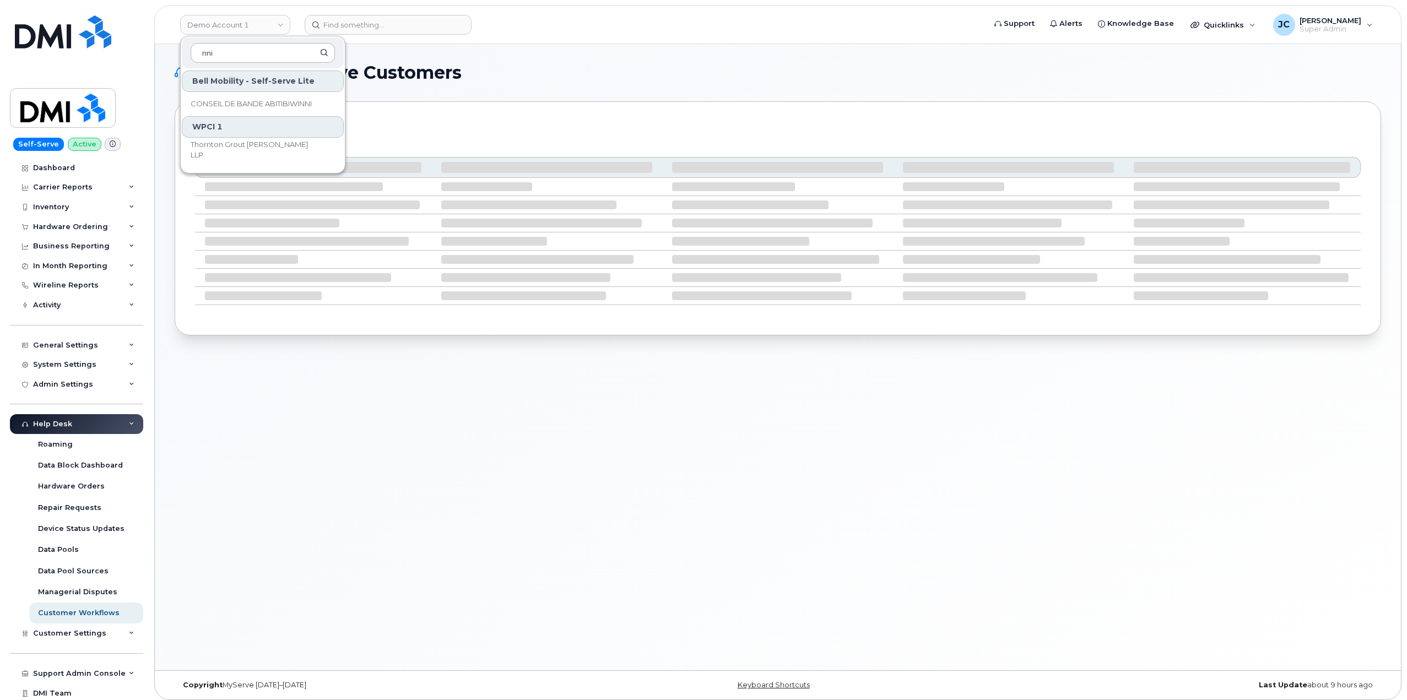 The width and height of the screenshot is (1407, 700). What do you see at coordinates (1180, 685) in the screenshot?
I see `div: about 9 hours ago` at bounding box center [1180, 685].